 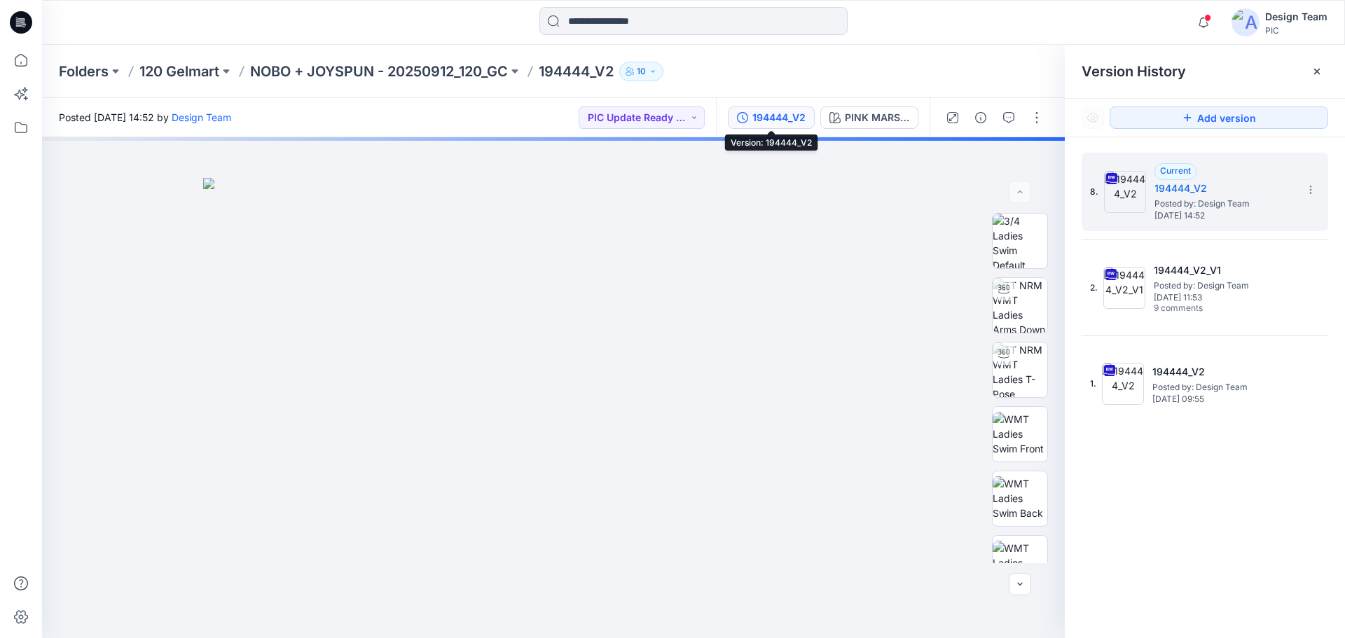 I want to click on button: 10, so click(x=641, y=71).